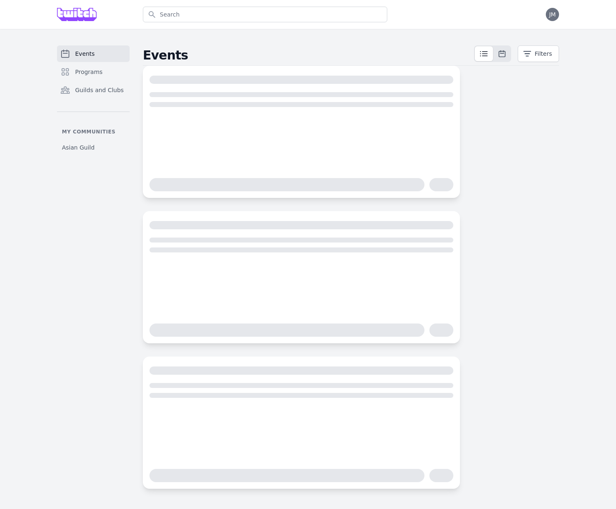 Image resolution: width=616 pixels, height=509 pixels. I want to click on span: Guilds and Clubs, so click(99, 90).